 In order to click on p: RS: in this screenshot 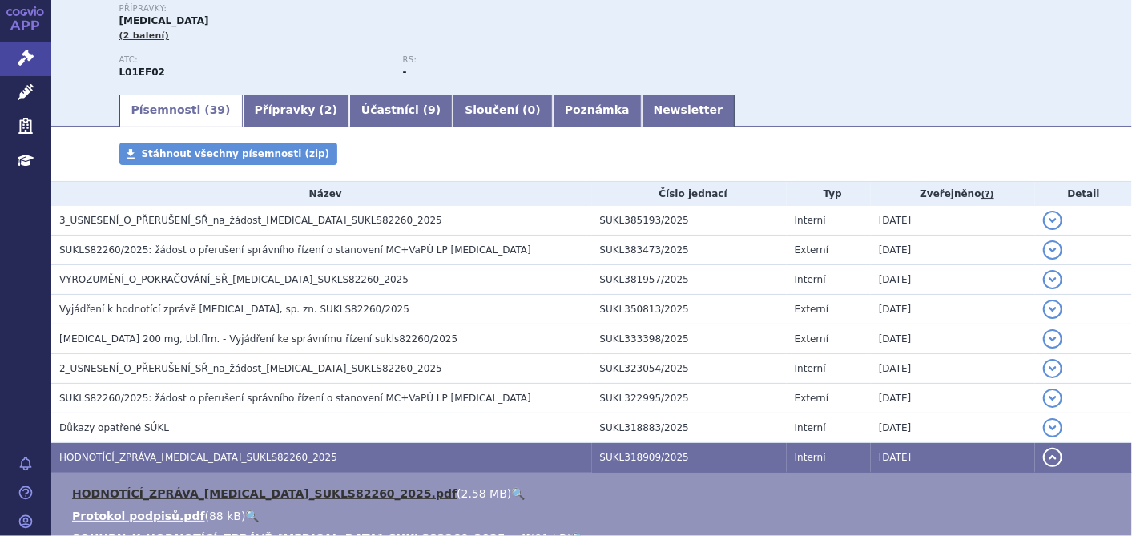, I will do `click(537, 60)`.